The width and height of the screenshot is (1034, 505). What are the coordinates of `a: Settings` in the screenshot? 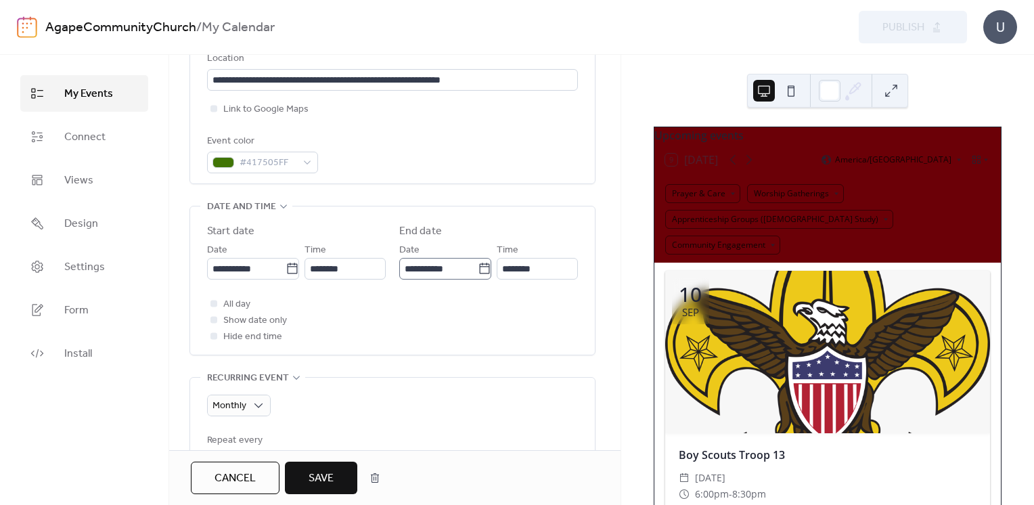 It's located at (84, 267).